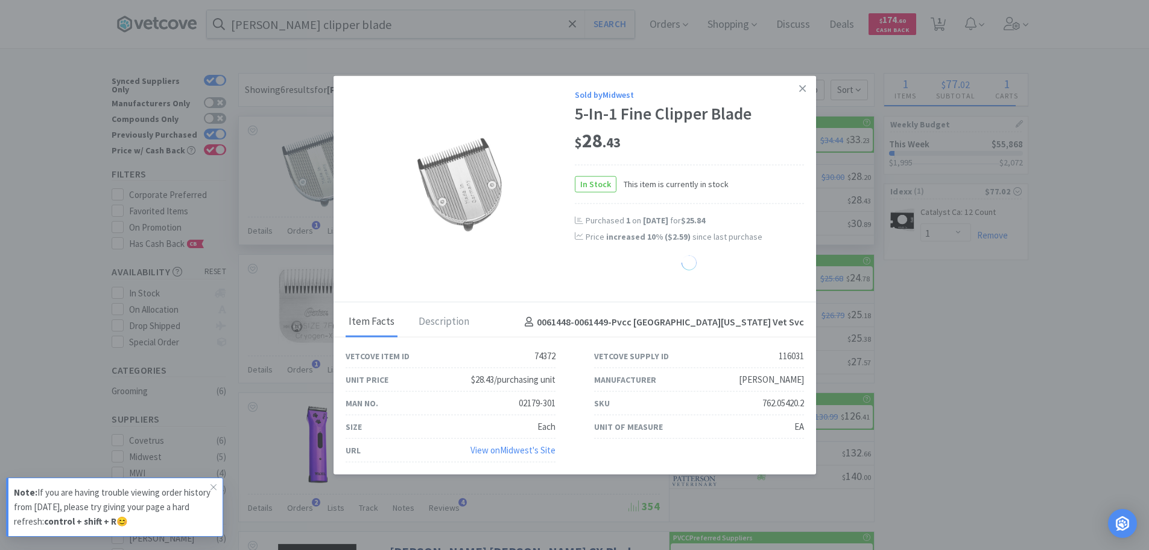 The height and width of the screenshot is (550, 1149). What do you see at coordinates (598, 141) in the screenshot?
I see `span: 28` at bounding box center [598, 141].